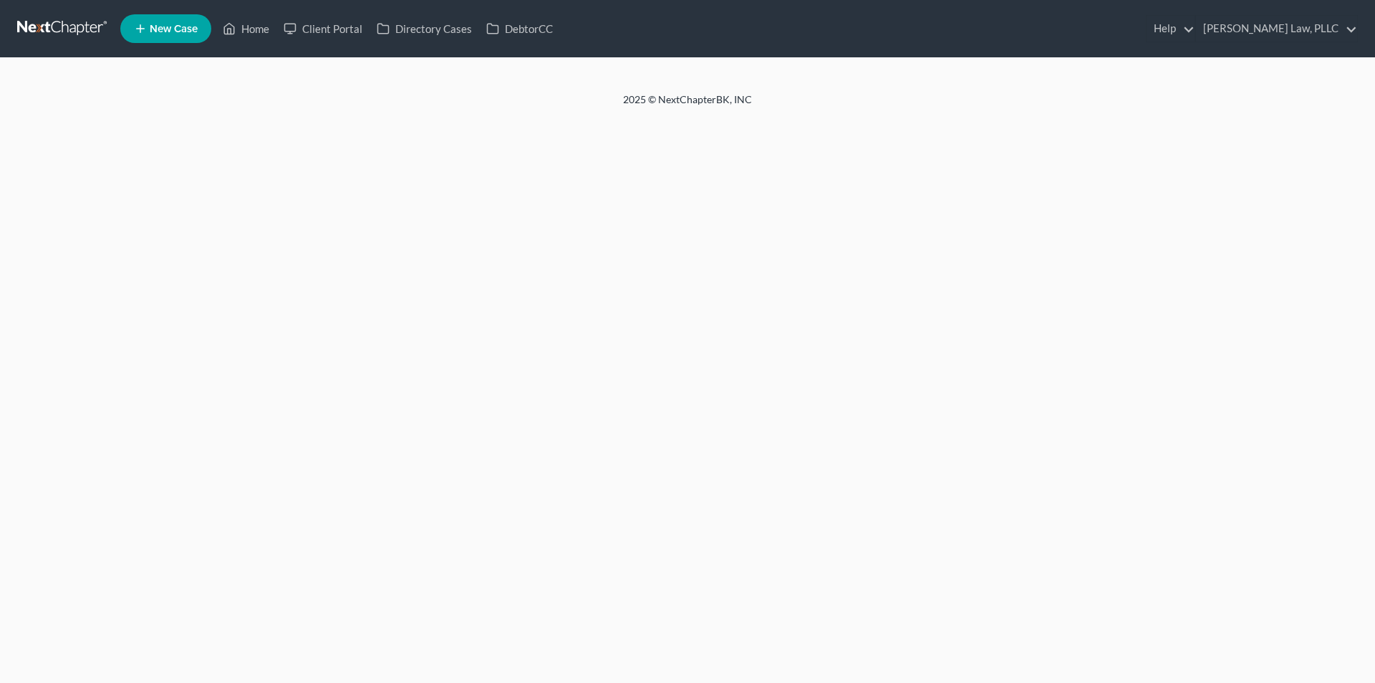  What do you see at coordinates (1170, 29) in the screenshot?
I see `a: Help` at bounding box center [1170, 29].